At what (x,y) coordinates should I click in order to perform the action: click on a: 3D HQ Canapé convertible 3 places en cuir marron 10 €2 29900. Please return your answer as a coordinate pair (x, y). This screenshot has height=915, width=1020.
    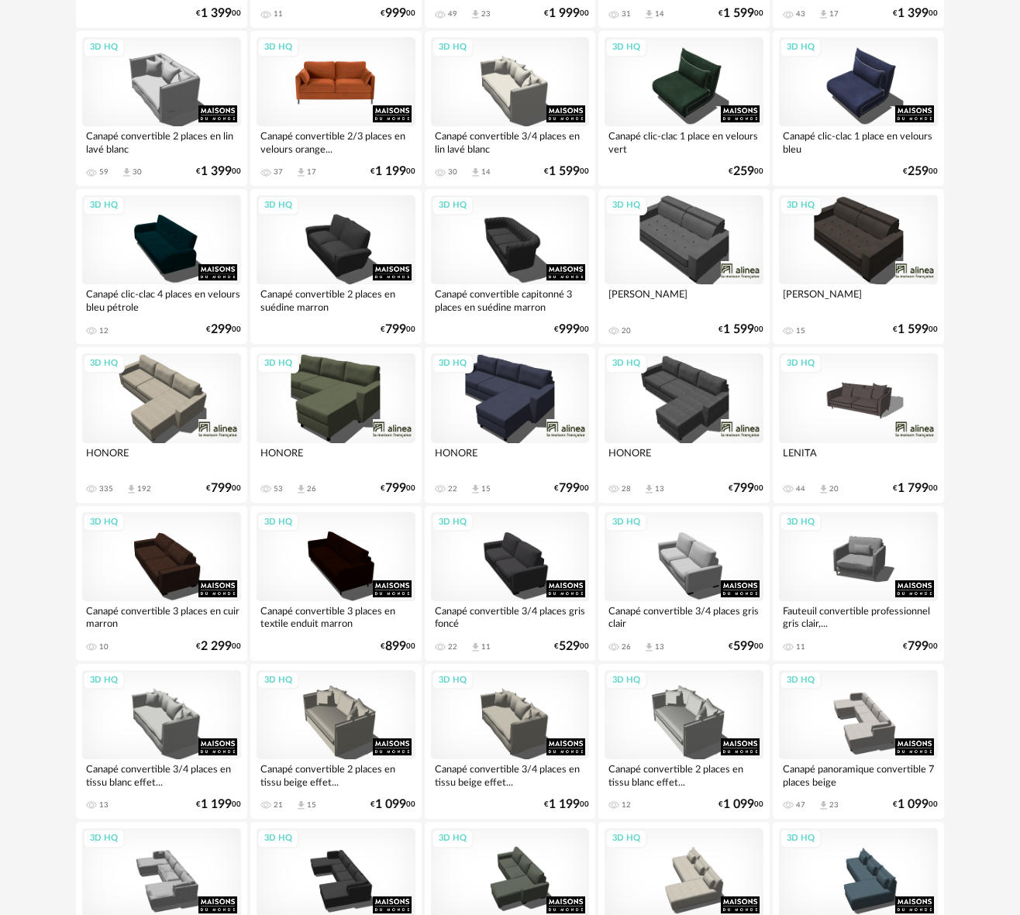
    Looking at the image, I should click on (161, 583).